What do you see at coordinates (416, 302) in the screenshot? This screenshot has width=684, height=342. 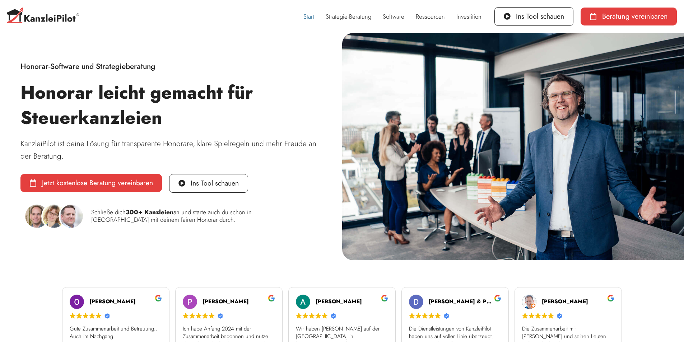 I see `img: Diekmann & Partner mbB Steuerberatungsgesellschaft profile picture` at bounding box center [416, 302].